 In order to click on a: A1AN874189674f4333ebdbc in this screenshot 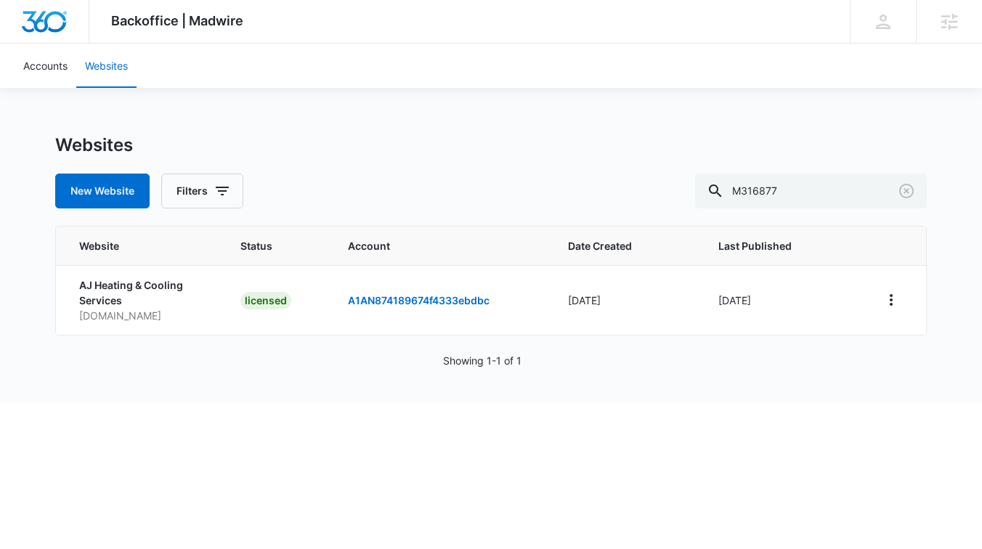, I will do `click(419, 300)`.